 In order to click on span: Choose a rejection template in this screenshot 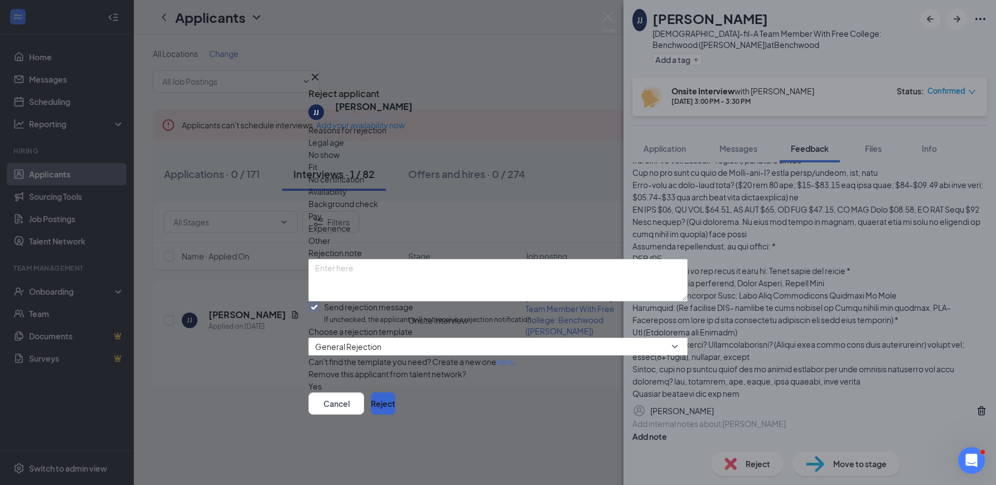, I will do `click(360, 331)`.